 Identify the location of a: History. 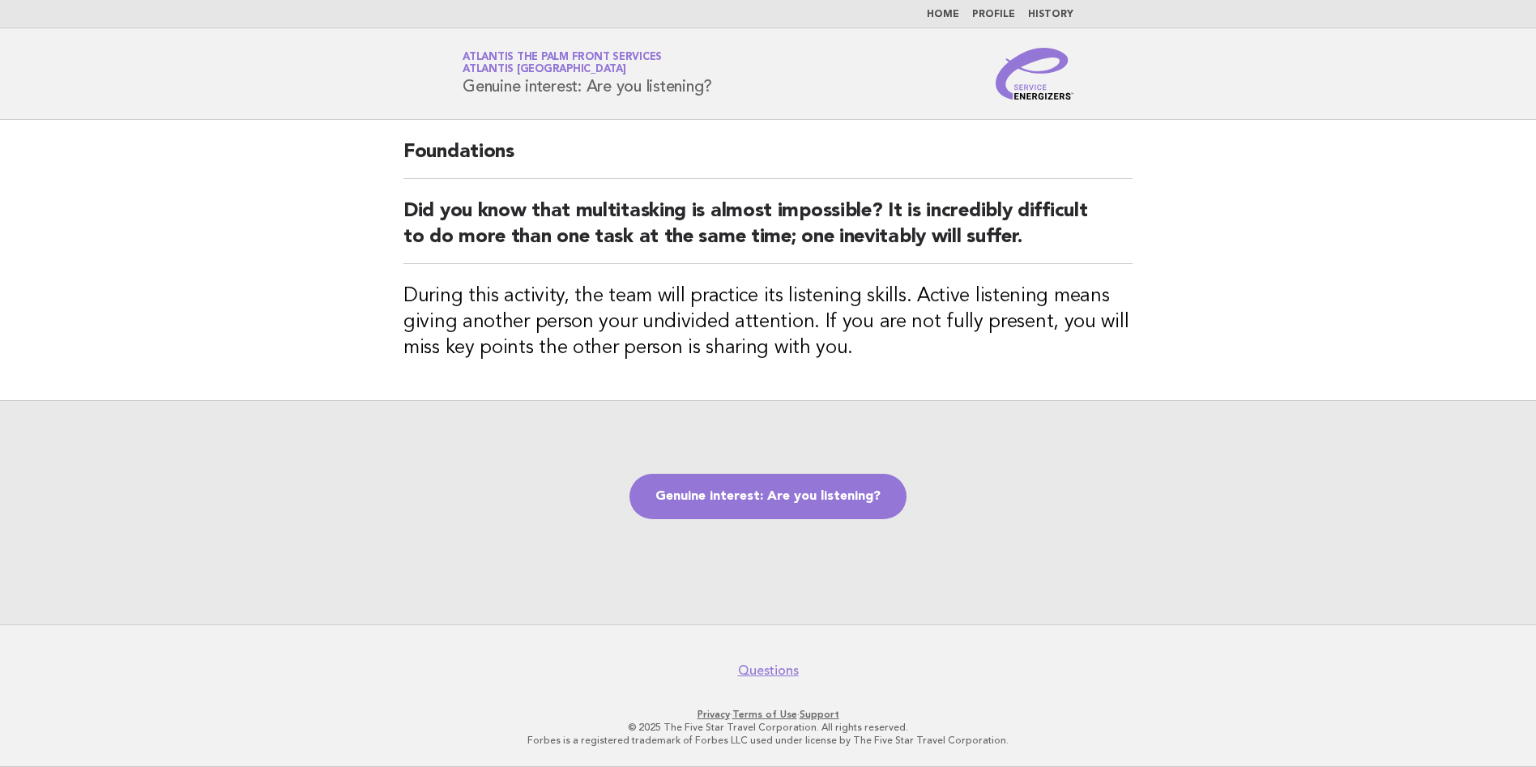
(1050, 15).